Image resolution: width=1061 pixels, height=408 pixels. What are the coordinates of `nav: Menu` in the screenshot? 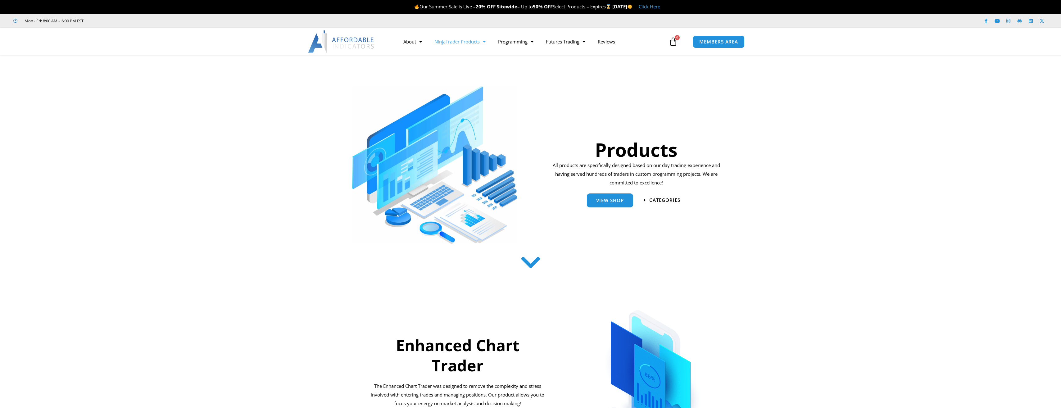 It's located at (532, 42).